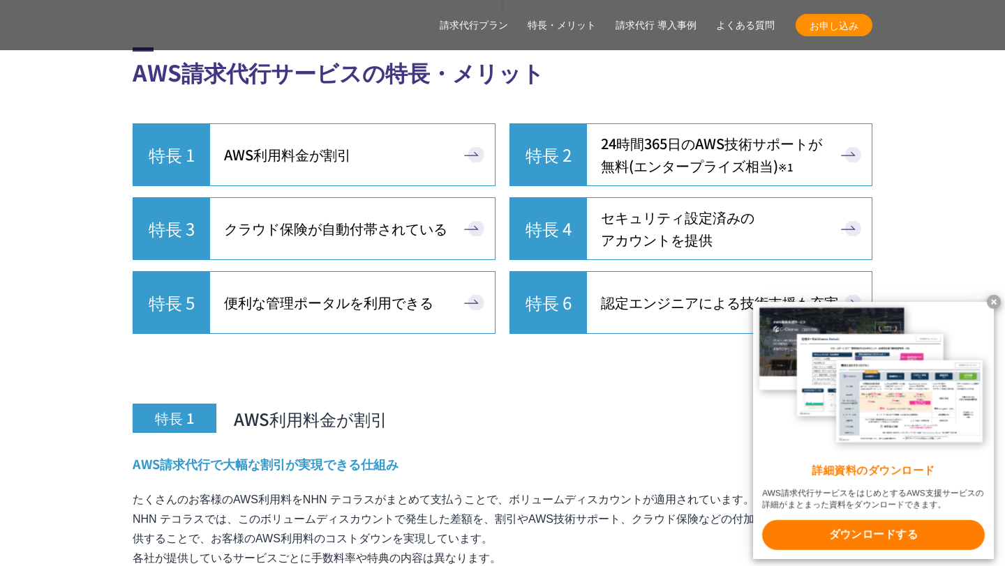 This screenshot has width=1005, height=566. Describe the element at coordinates (691, 229) in the screenshot. I see `a: 特長 4 セキュリティ設定済みのアカウントを提供` at that location.